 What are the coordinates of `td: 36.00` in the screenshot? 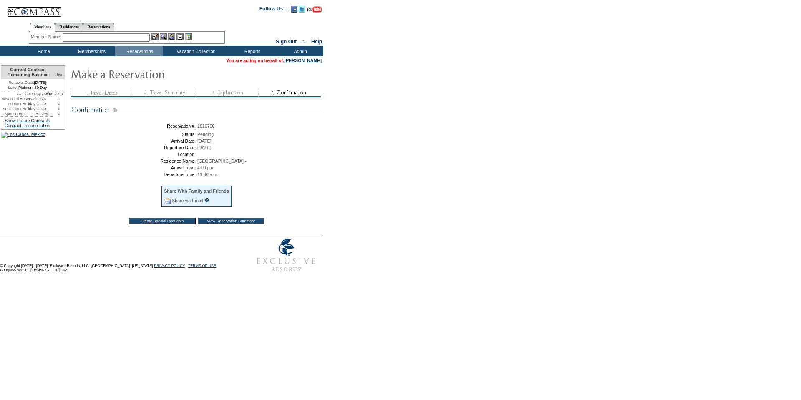 It's located at (49, 94).